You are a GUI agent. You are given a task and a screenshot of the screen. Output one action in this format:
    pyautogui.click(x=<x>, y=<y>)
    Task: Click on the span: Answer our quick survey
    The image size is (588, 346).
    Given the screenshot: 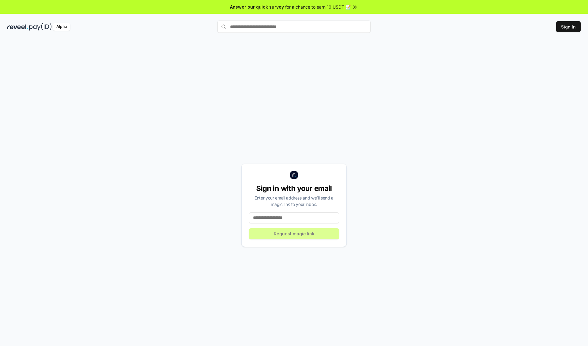 What is the action you would take?
    pyautogui.click(x=257, y=7)
    